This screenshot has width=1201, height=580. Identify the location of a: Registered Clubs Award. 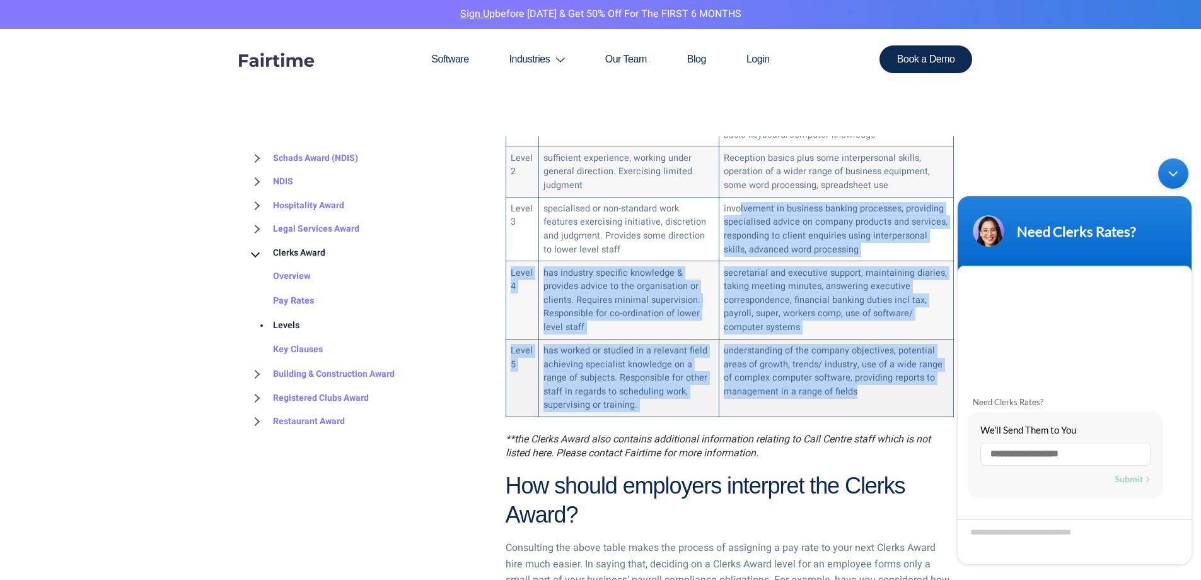
(308, 398).